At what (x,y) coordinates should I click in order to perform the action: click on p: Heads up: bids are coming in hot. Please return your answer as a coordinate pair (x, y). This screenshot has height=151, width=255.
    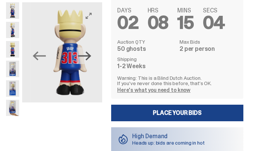
    Looking at the image, I should click on (168, 142).